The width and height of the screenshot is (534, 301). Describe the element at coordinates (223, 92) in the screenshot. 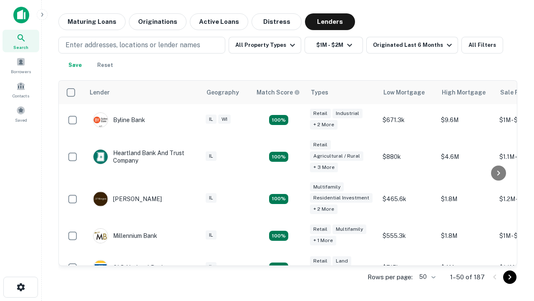

I see `div: Geography` at that location.